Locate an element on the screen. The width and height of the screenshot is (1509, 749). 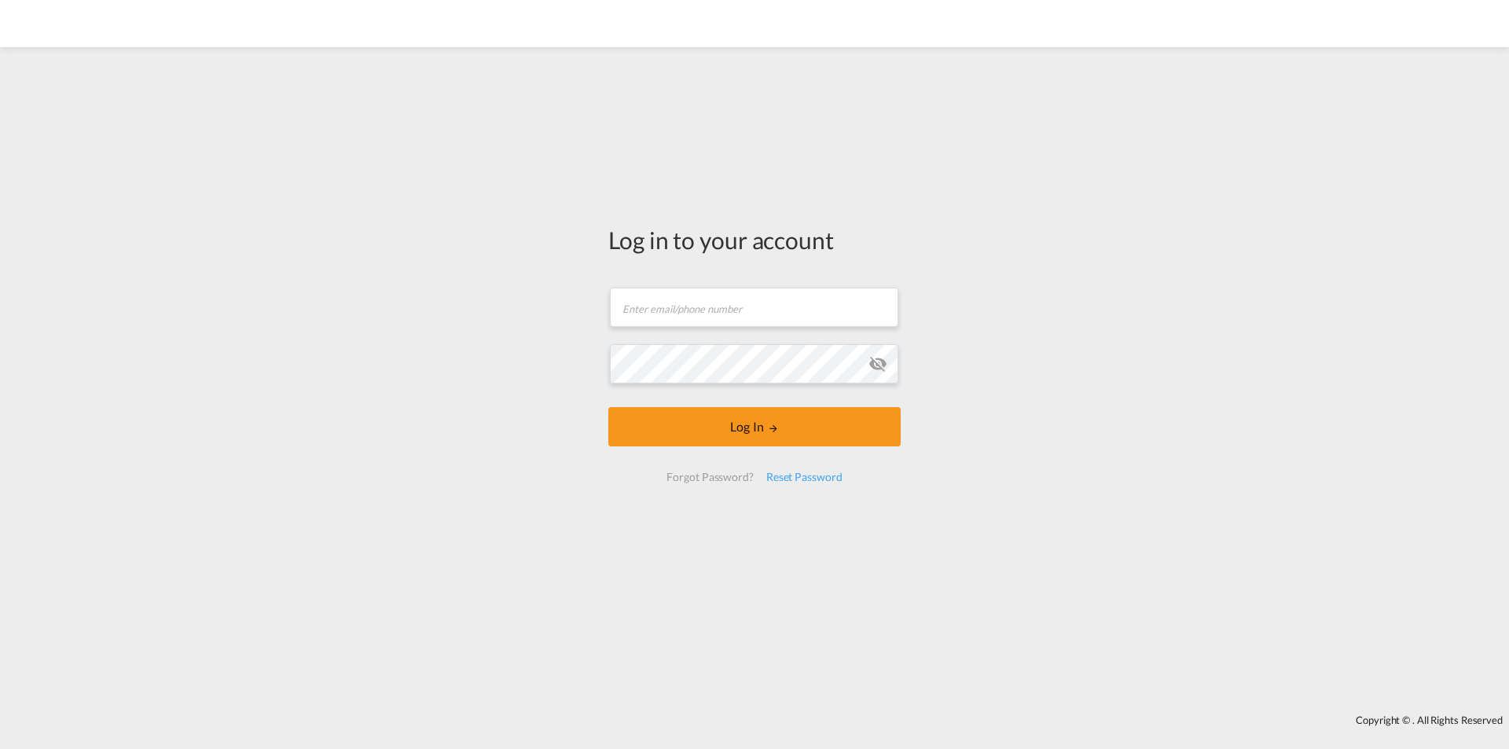
div: Log in to your account is located at coordinates (755, 240).